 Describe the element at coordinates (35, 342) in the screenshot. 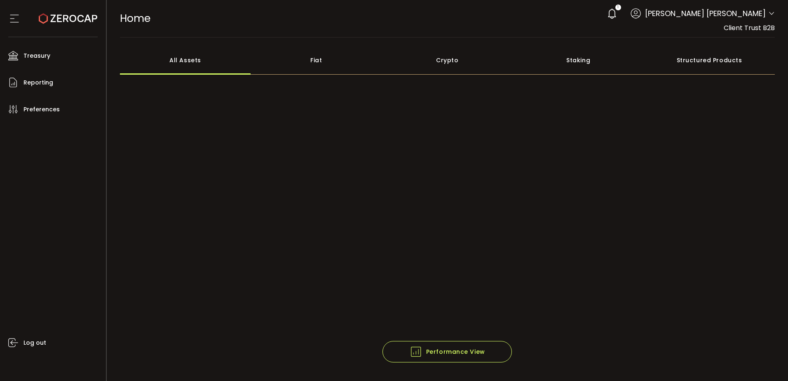

I see `span: Log out` at that location.